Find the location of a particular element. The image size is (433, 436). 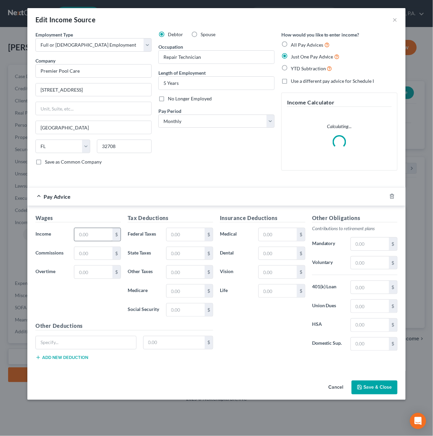

input: Enter address... is located at coordinates (94, 90).